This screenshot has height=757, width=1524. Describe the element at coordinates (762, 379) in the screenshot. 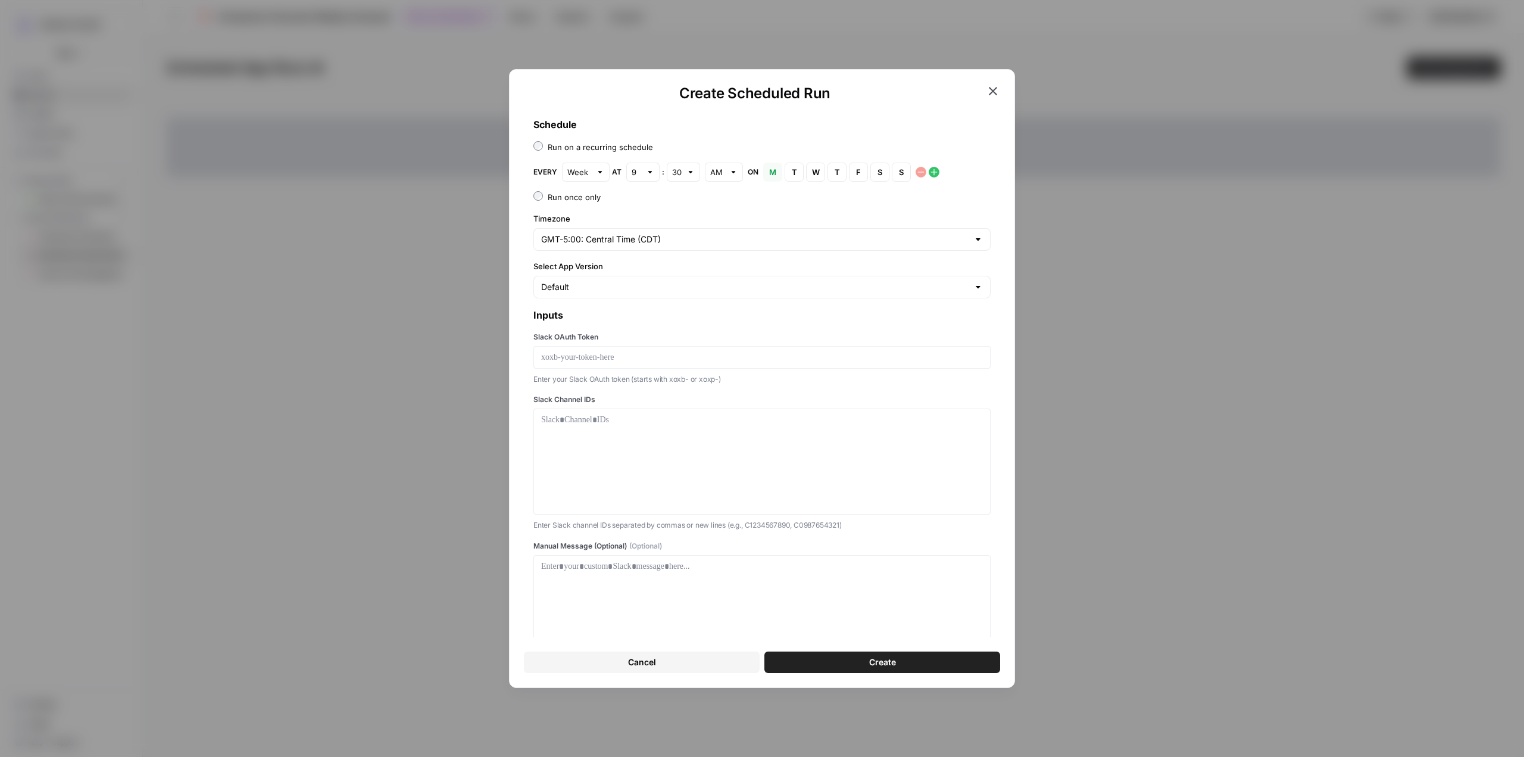

I see `p: Enter your Slack OAuth token (starts with xoxb- or xoxp-)` at that location.